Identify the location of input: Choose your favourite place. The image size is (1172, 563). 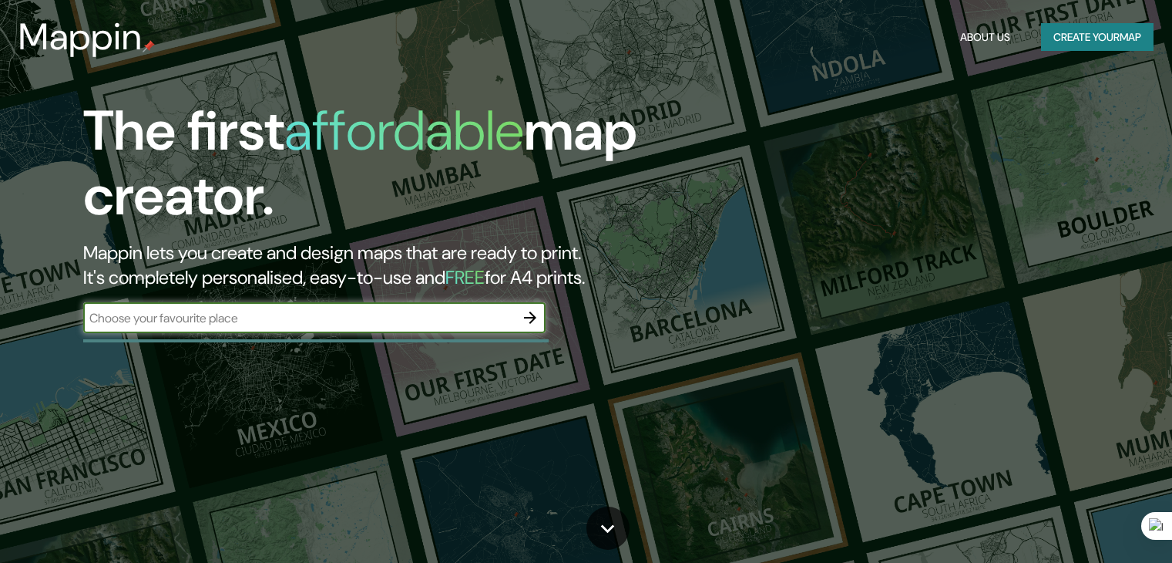
(299, 318).